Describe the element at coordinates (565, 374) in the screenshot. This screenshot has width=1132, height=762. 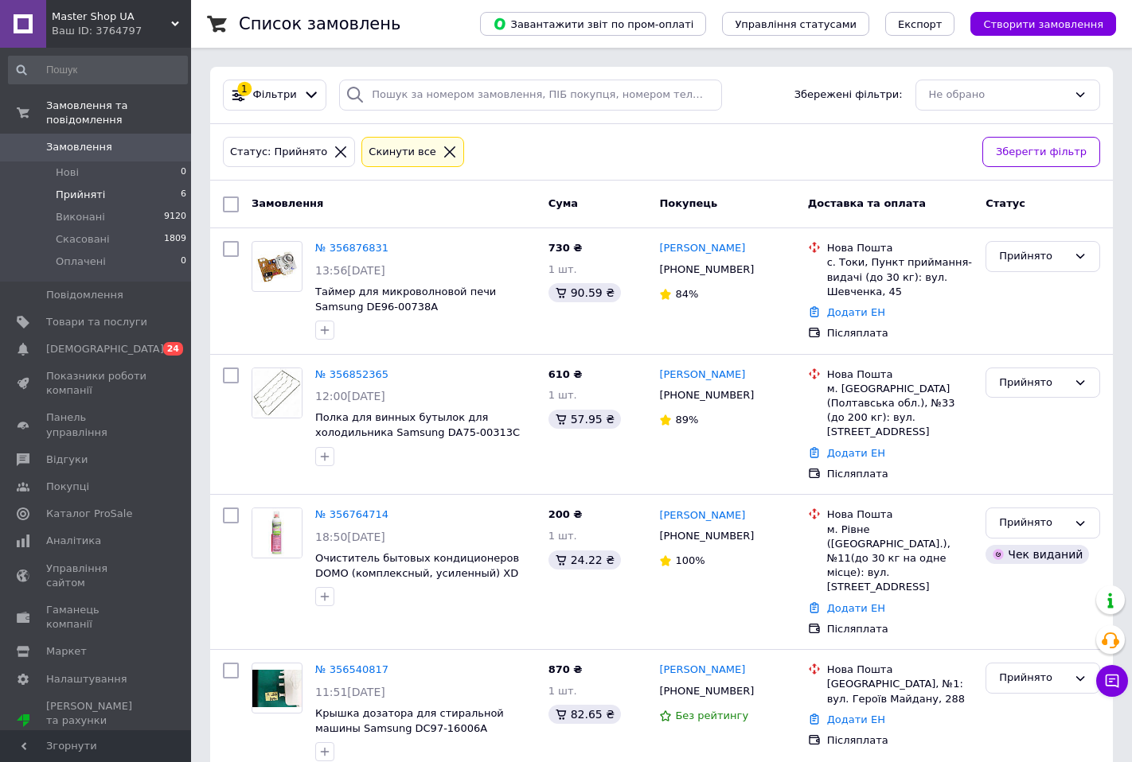
I see `span: 610 ₴` at that location.